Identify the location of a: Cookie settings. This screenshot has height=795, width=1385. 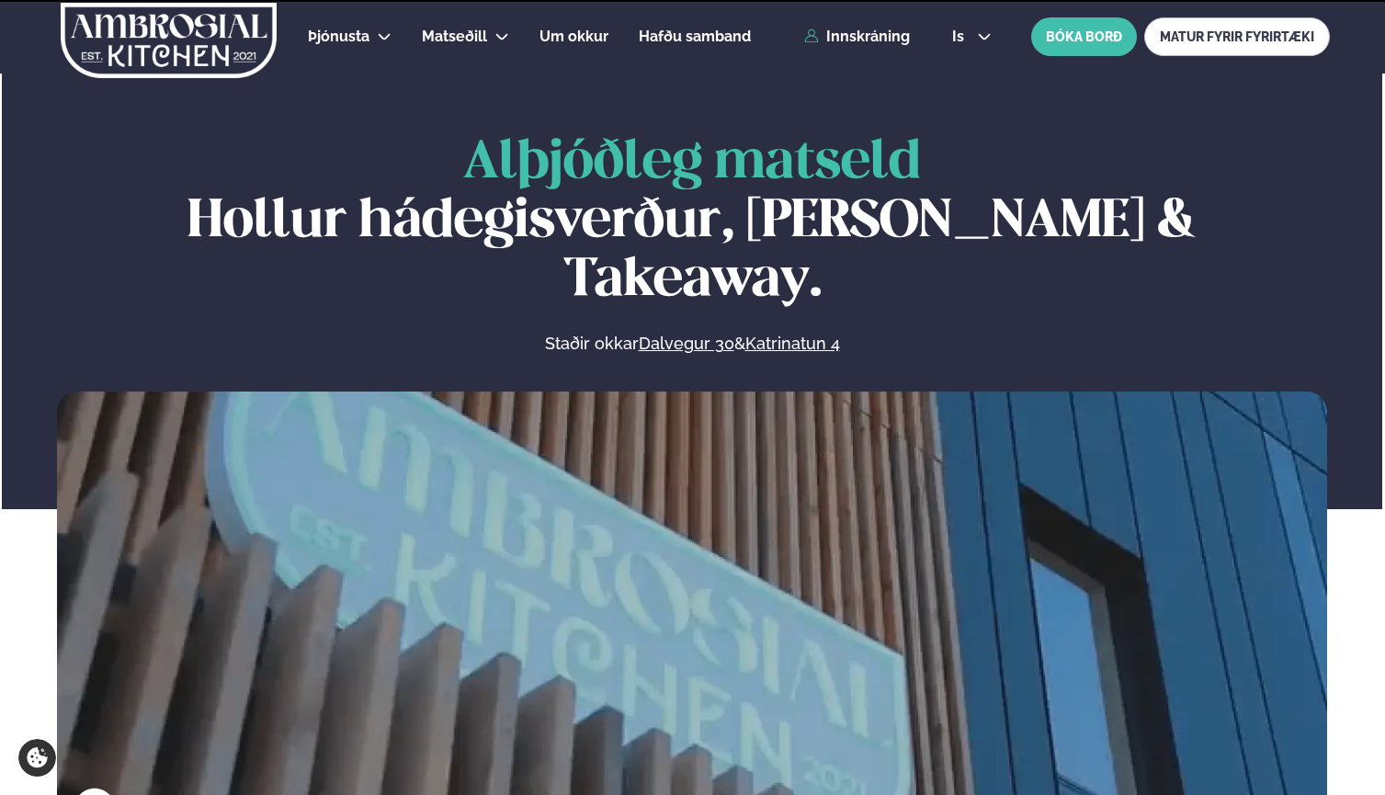
(37, 757).